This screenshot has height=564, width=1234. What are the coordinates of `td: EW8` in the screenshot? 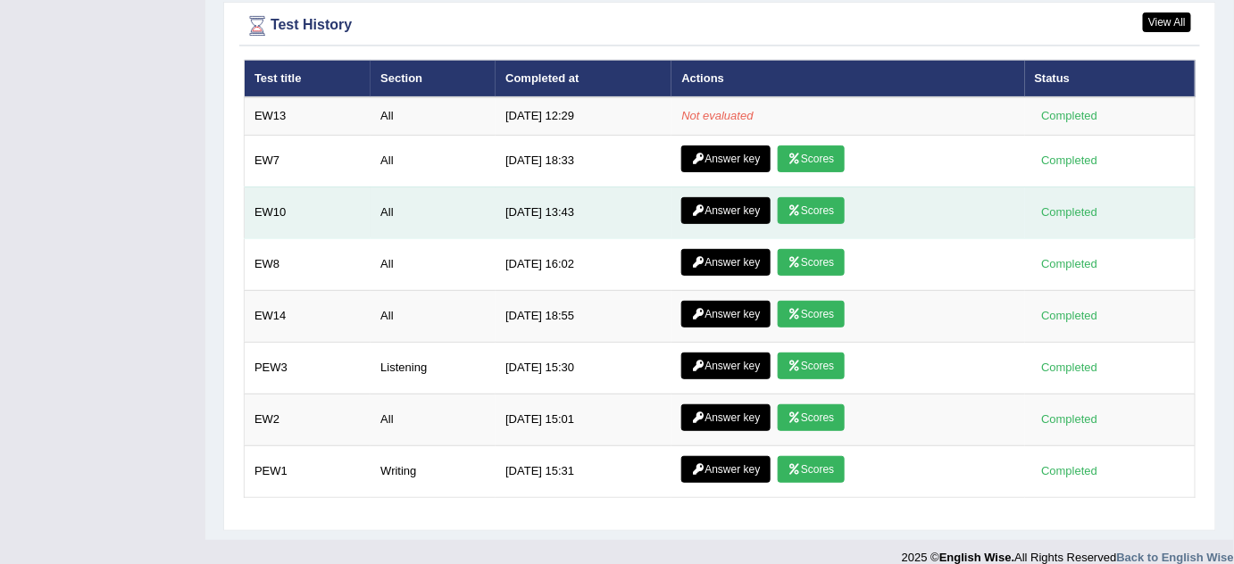 It's located at (308, 264).